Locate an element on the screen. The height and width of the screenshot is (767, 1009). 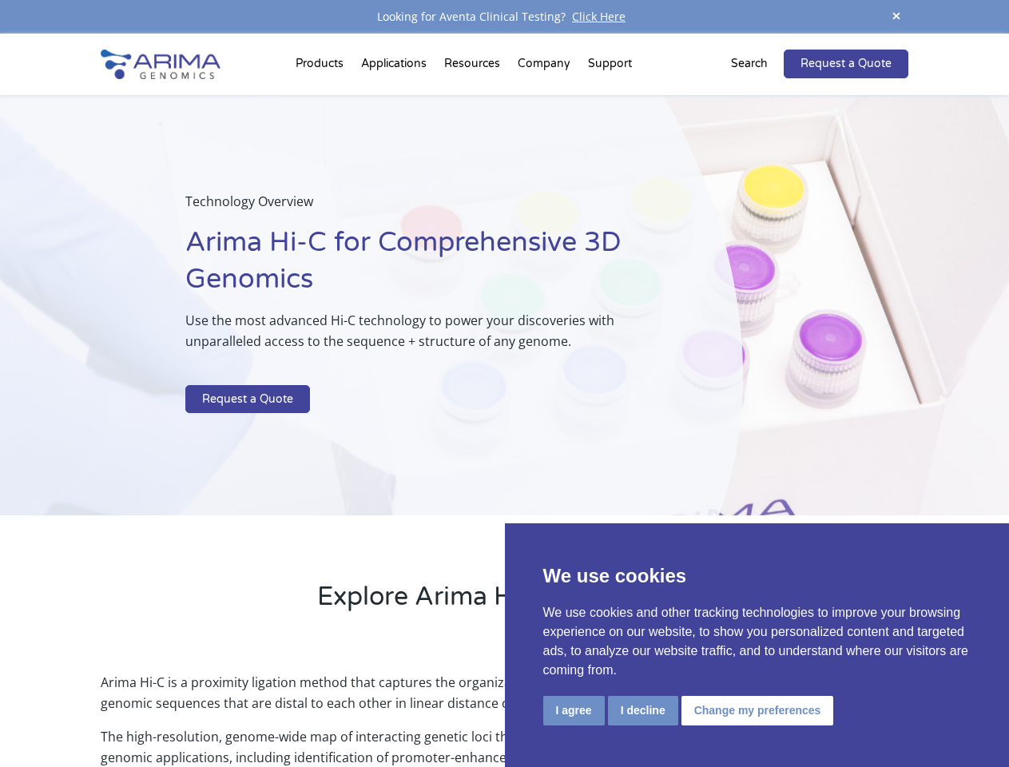
p: Technology Overview is located at coordinates (423, 208).